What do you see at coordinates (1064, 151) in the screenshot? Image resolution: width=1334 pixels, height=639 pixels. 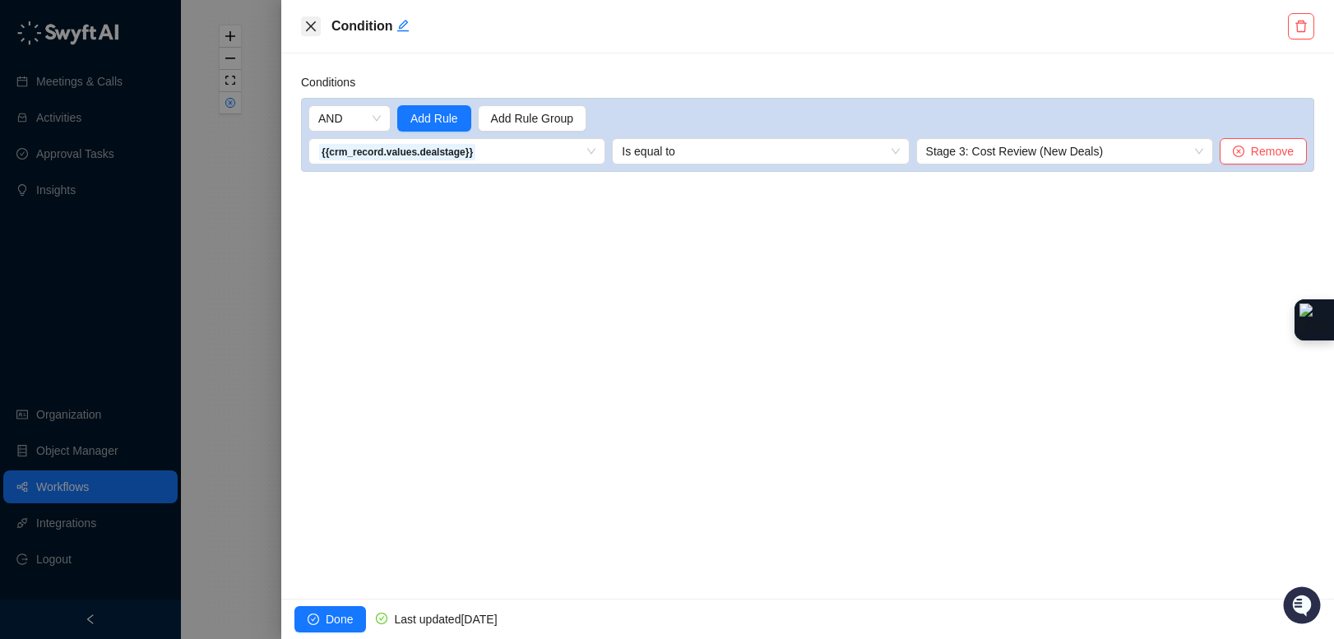 I see `span: Stage 3: Cost Review (New Deals)` at bounding box center [1064, 151].